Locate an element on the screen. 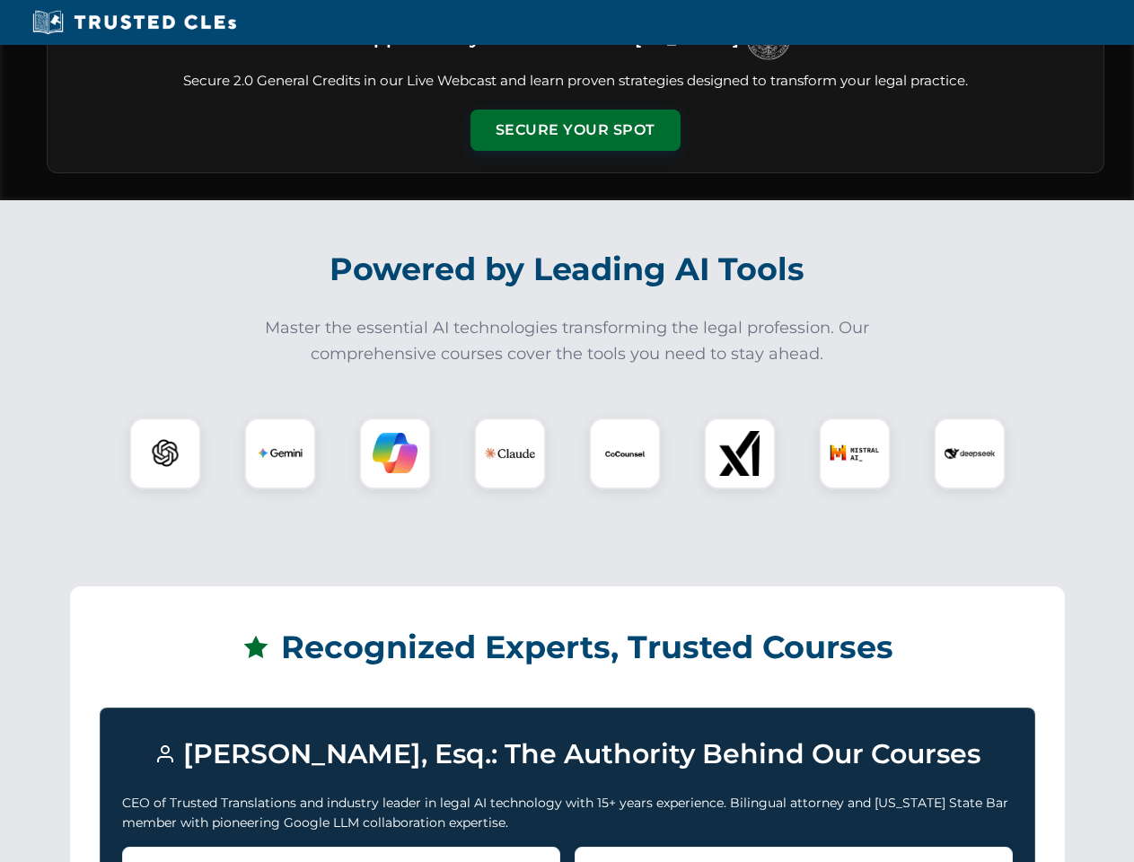 The width and height of the screenshot is (1134, 862). img: Trusted CLEs is located at coordinates (134, 22).